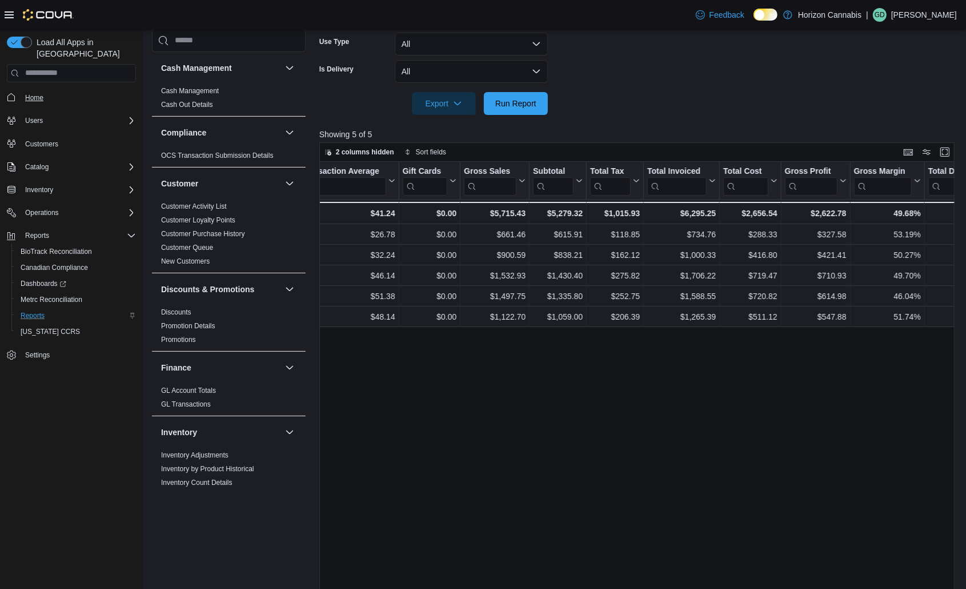 This screenshot has width=966, height=589. Describe the element at coordinates (197, 482) in the screenshot. I see `span: Inventory Count Details` at that location.